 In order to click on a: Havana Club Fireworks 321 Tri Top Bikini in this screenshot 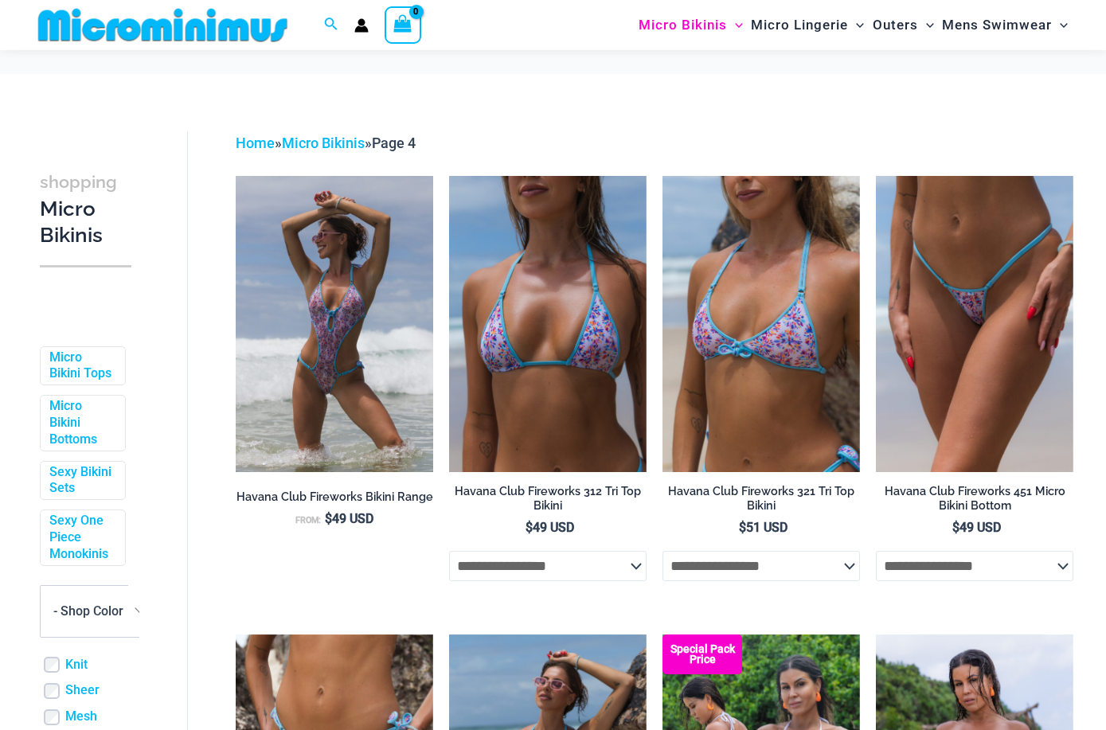, I will do `click(761, 502)`.